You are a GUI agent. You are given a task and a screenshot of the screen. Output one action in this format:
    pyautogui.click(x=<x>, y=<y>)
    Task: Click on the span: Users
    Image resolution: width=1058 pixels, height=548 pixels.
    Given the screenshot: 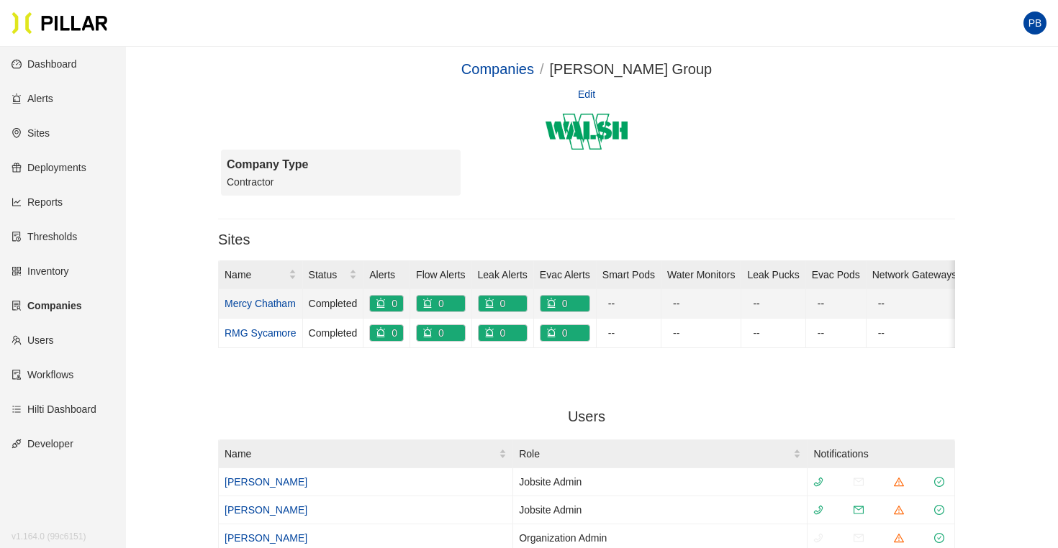 What is the action you would take?
    pyautogui.click(x=586, y=417)
    